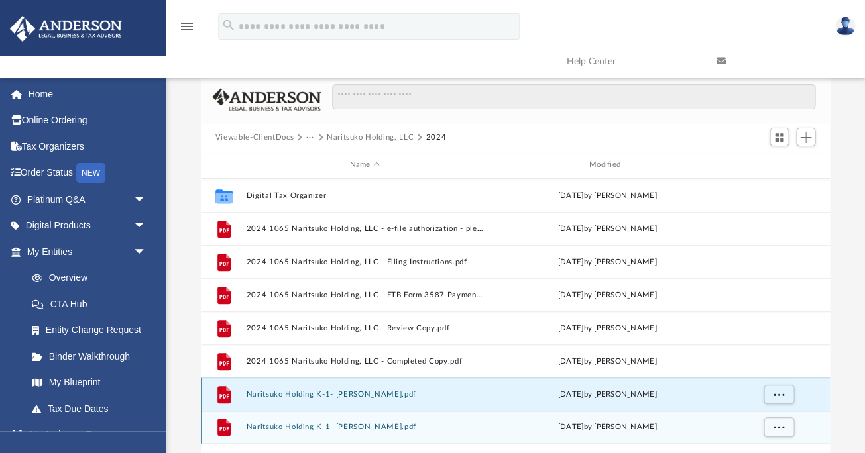 The image size is (865, 453). I want to click on button: Digital Tax Organizer, so click(364, 195).